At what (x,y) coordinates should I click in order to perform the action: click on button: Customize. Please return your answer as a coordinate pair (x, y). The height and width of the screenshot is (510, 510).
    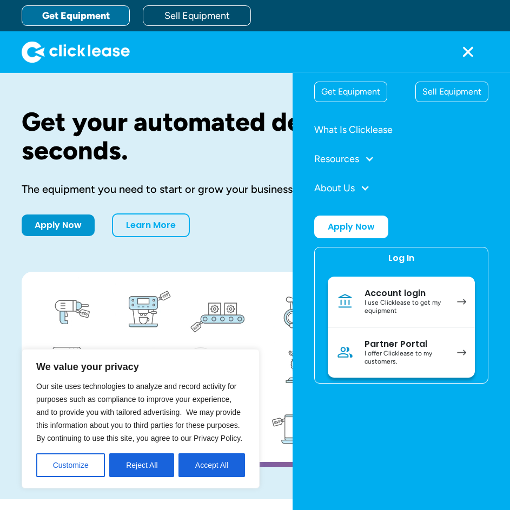
    Looking at the image, I should click on (70, 465).